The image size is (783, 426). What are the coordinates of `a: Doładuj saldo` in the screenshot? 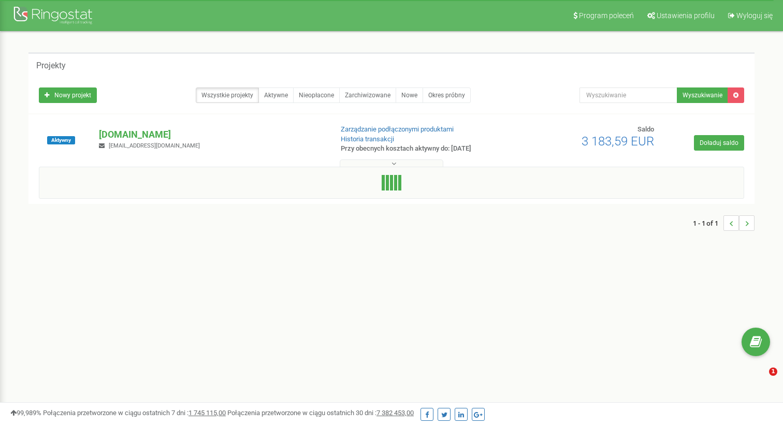 It's located at (719, 143).